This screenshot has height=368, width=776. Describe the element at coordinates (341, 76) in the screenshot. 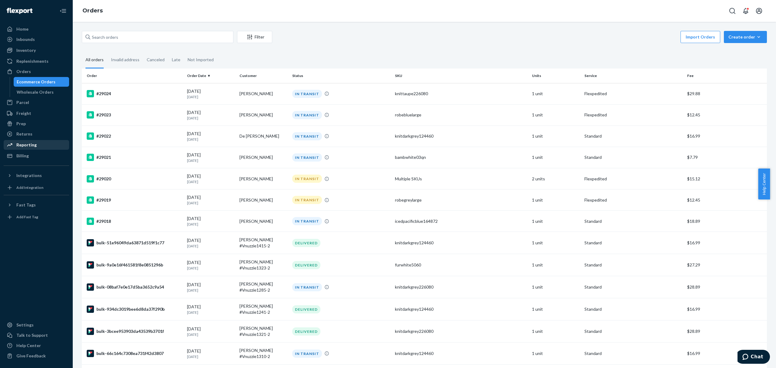

I see `th: Status` at that location.